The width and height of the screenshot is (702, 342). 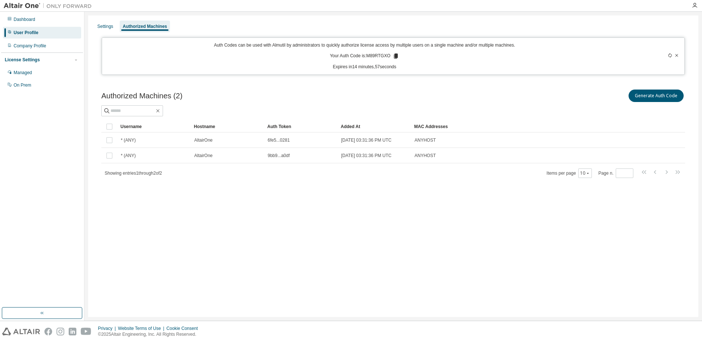 I want to click on div: Added At, so click(x=374, y=127).